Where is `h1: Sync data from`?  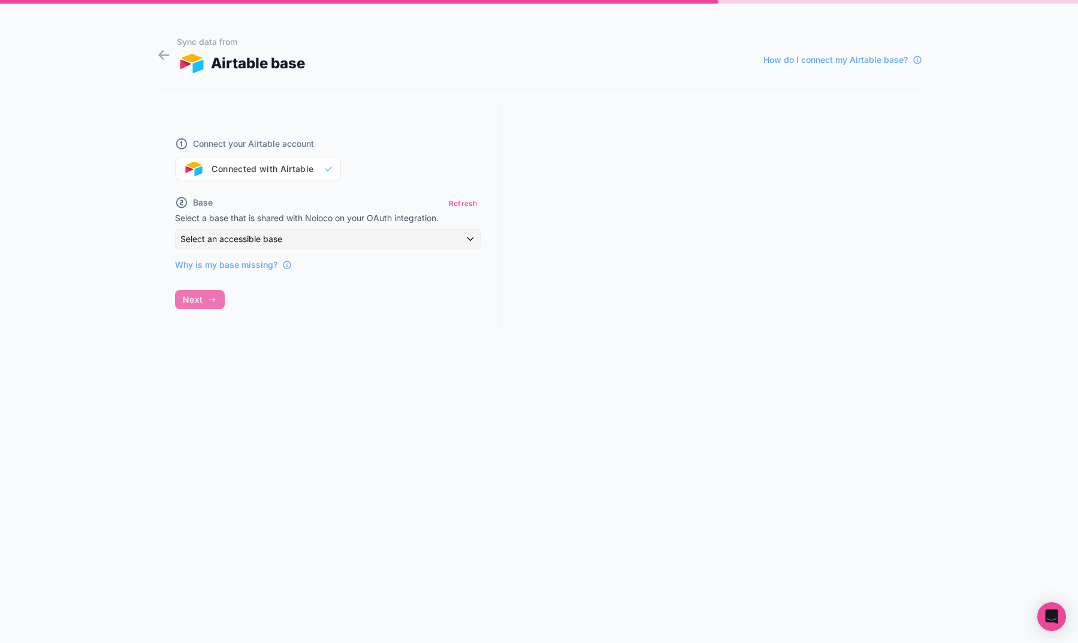
h1: Sync data from is located at coordinates (241, 42).